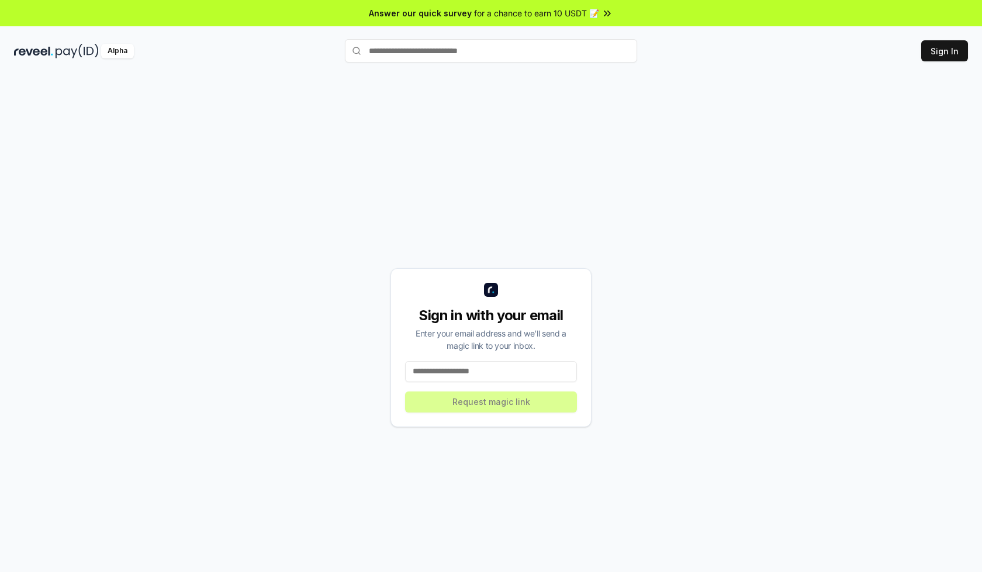 This screenshot has height=572, width=982. I want to click on div: Alpha, so click(117, 51).